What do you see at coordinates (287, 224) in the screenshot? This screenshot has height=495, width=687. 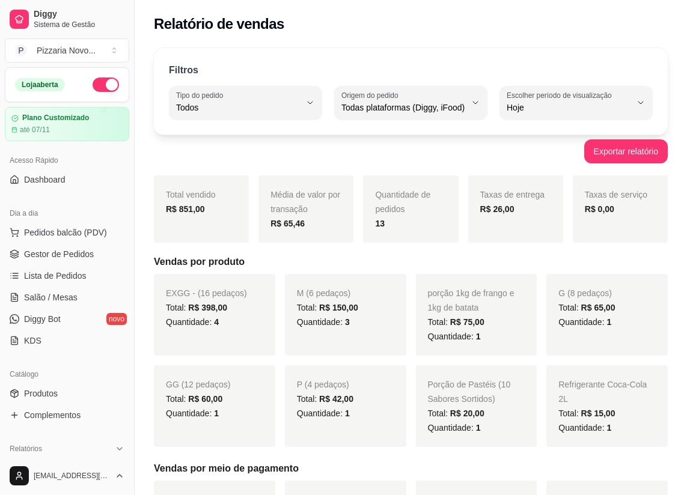 I see `strong: R$ 65,46` at bounding box center [287, 224].